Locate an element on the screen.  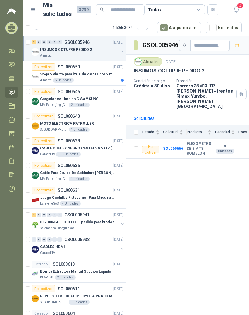
span: 3739 is located at coordinates (84, 10).